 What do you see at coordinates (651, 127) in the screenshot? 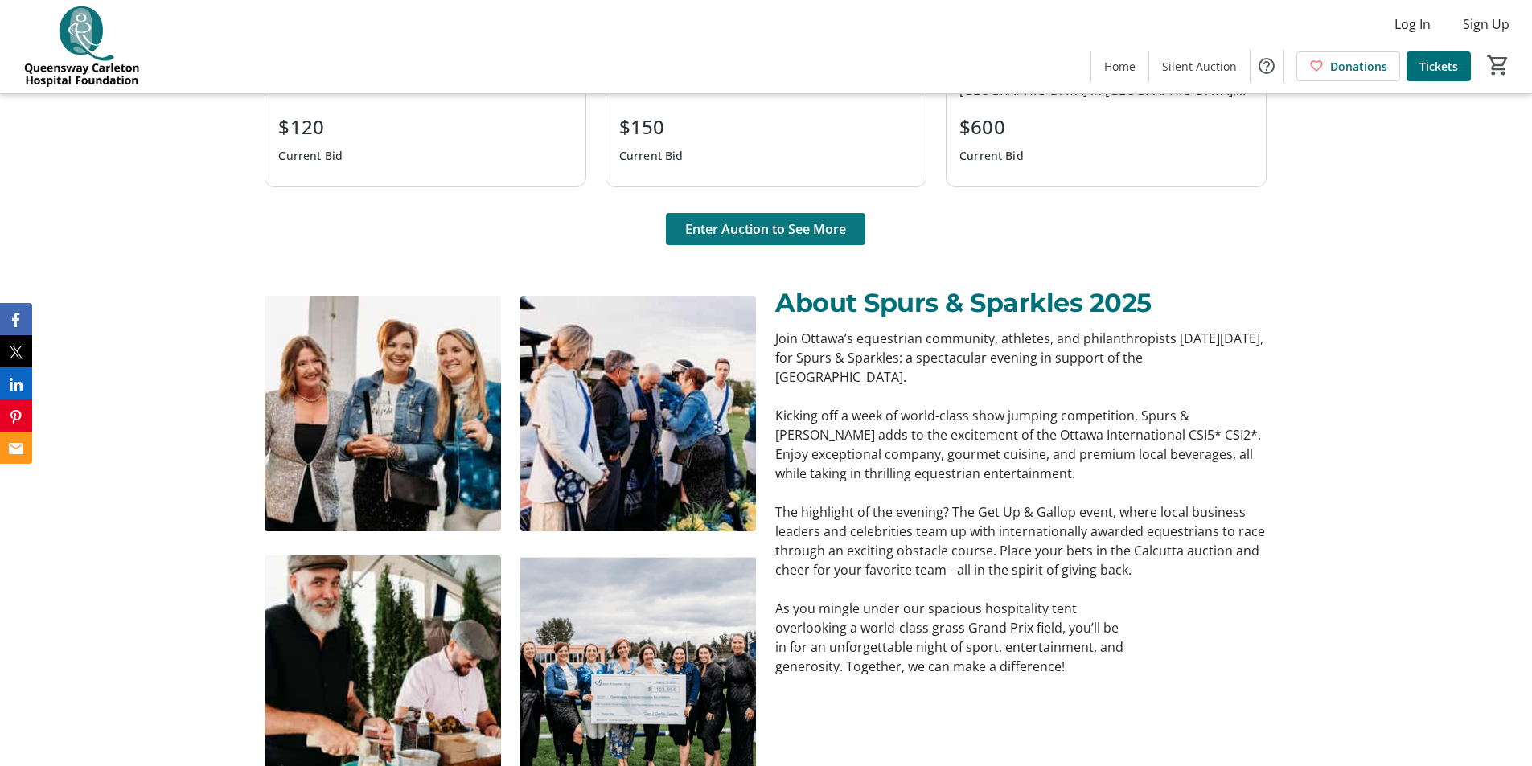
I see `div: $150` at bounding box center [651, 127].